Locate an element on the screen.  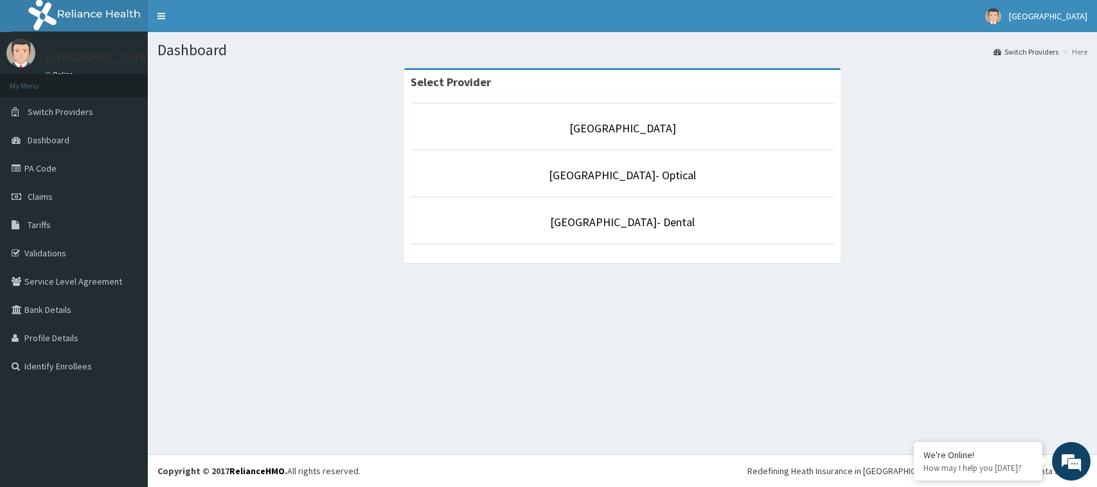
span: Dashboard is located at coordinates (48, 140).